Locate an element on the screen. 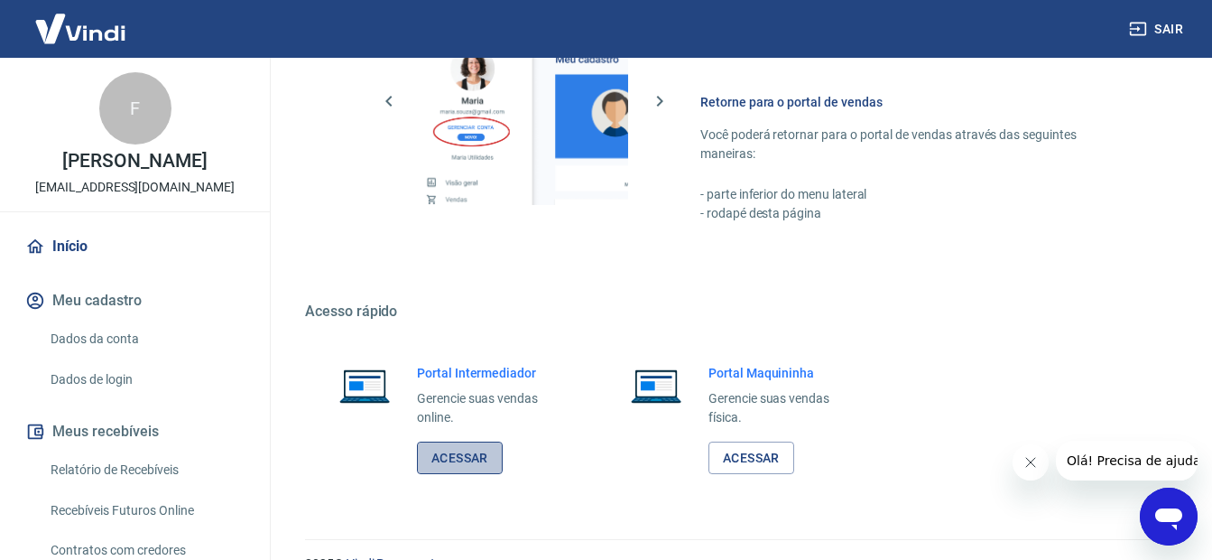  p: Gerencie suas vendas online. is located at coordinates (490, 408).